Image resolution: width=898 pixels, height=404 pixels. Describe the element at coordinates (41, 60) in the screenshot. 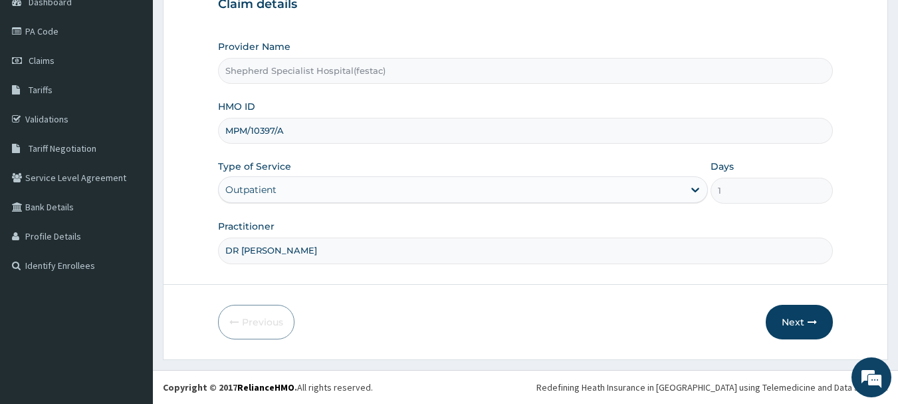

I see `span: Claims` at that location.